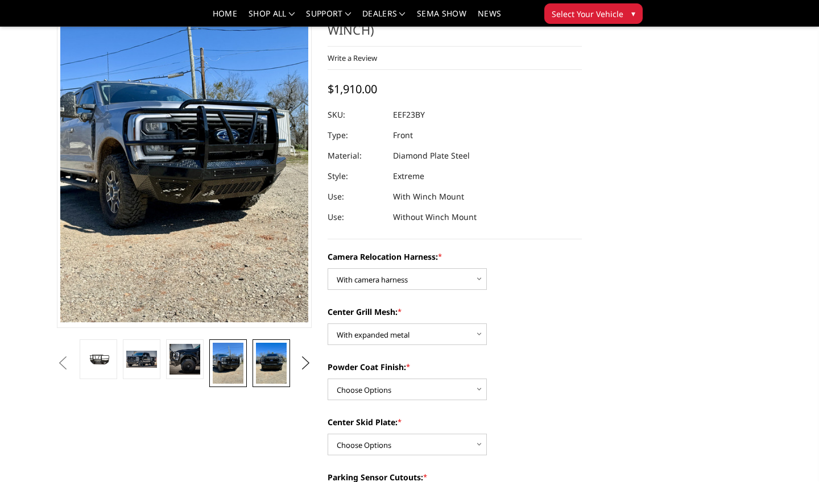  I want to click on a: Support, so click(328, 18).